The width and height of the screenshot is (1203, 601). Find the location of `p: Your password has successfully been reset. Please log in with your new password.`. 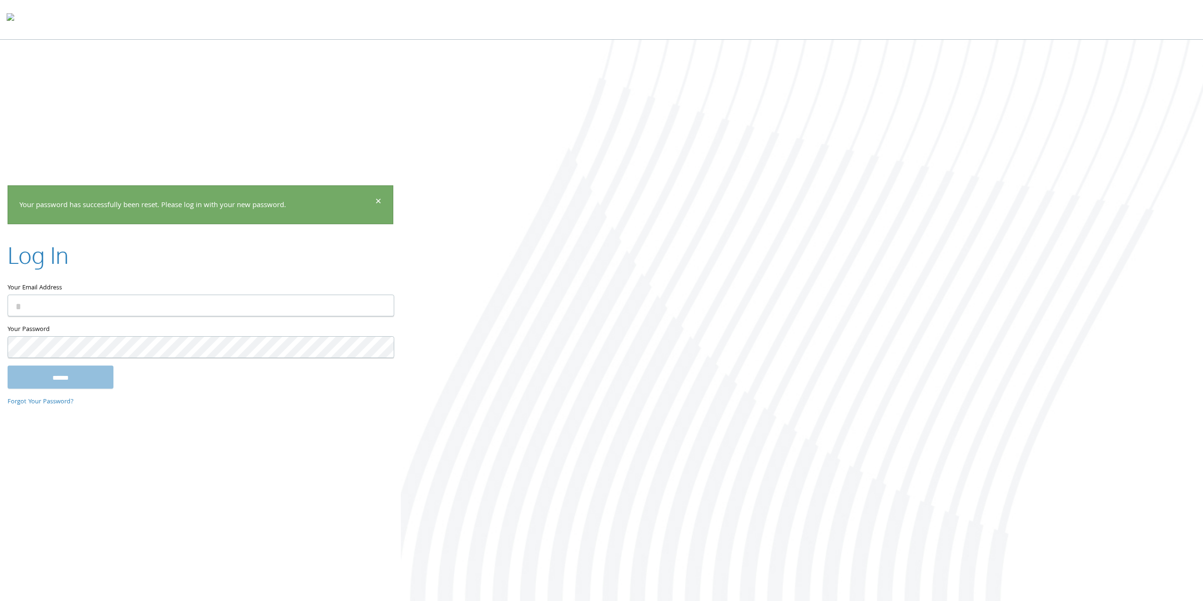

p: Your password has successfully been reset. Please log in with your new password. is located at coordinates (197, 206).